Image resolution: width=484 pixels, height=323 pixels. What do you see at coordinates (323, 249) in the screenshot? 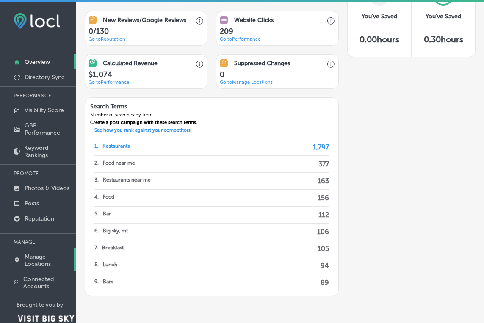
I see `p: 105` at bounding box center [323, 249].